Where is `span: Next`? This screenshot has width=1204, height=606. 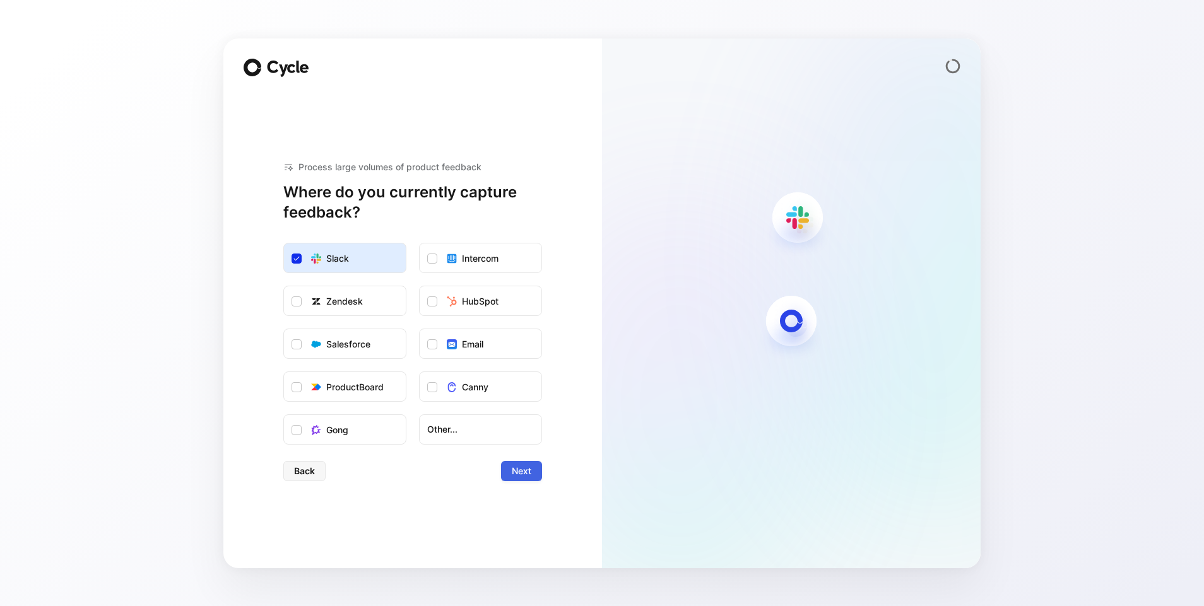
span: Next is located at coordinates (521, 471).